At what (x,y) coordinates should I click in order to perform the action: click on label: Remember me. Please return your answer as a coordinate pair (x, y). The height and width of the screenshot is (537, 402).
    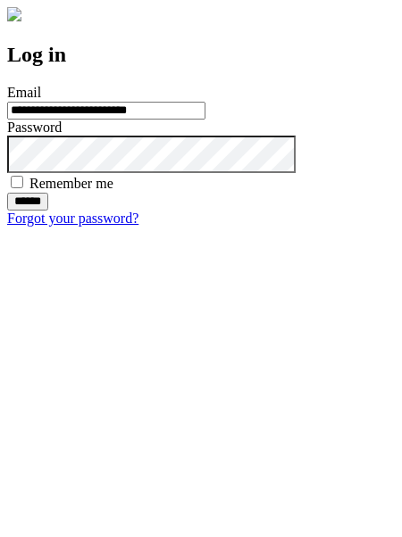
    Looking at the image, I should click on (71, 183).